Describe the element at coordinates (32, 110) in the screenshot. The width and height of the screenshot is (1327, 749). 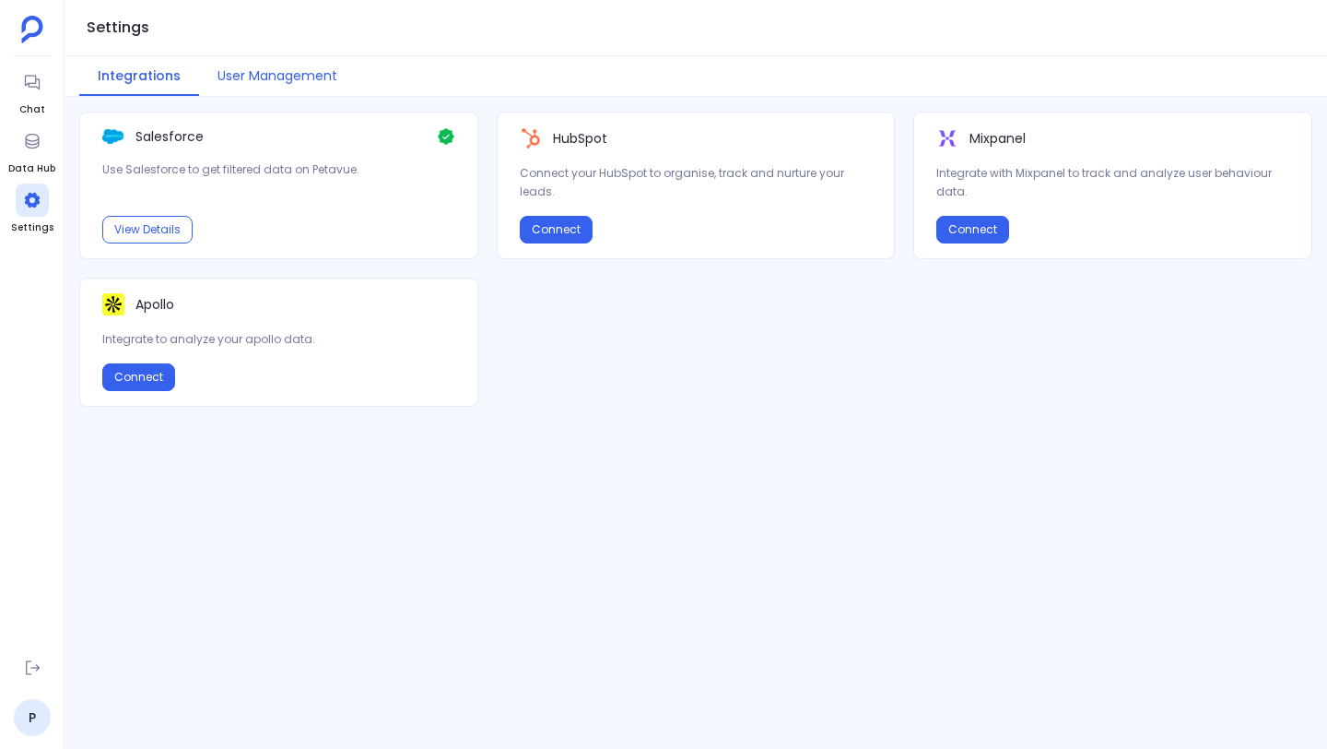
I see `span: Chat` at that location.